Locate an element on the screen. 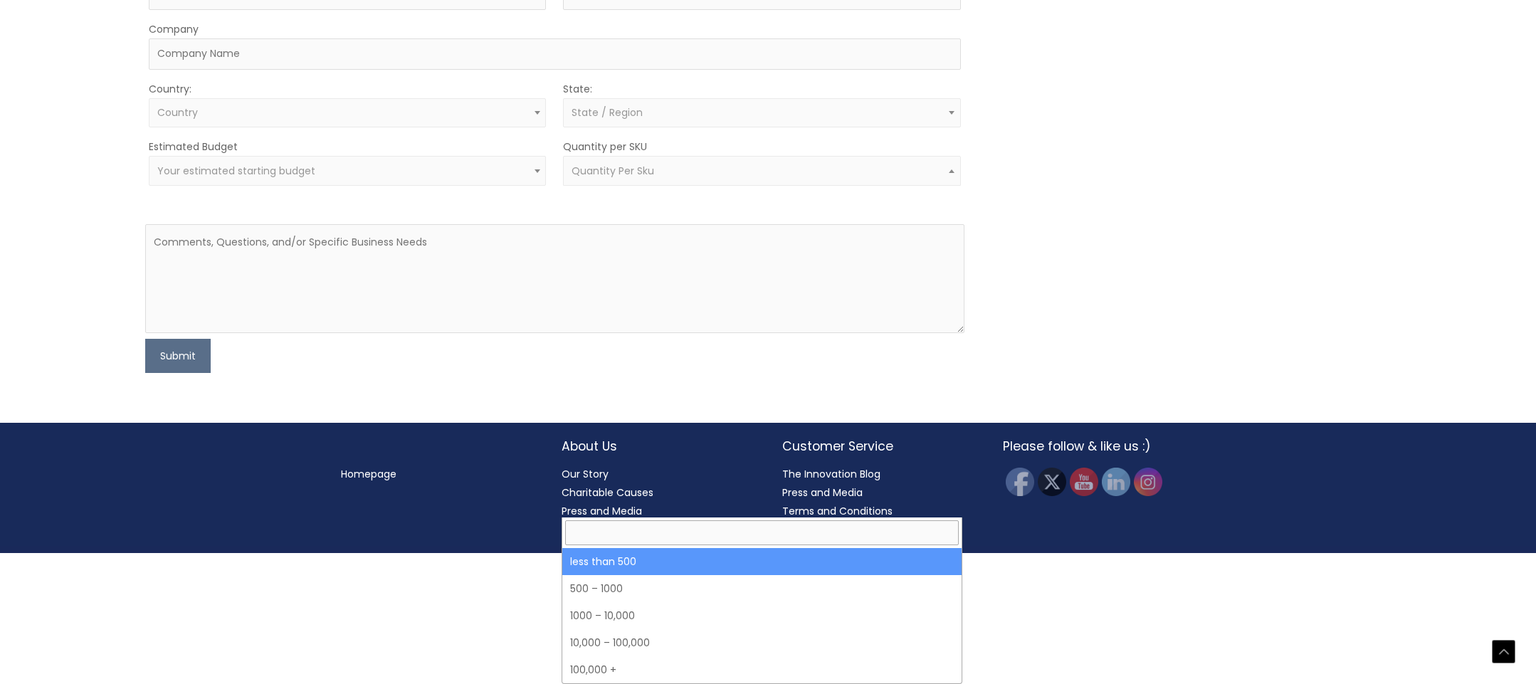 This screenshot has height=684, width=1536. li: 1000 – 10,000 is located at coordinates (762, 616).